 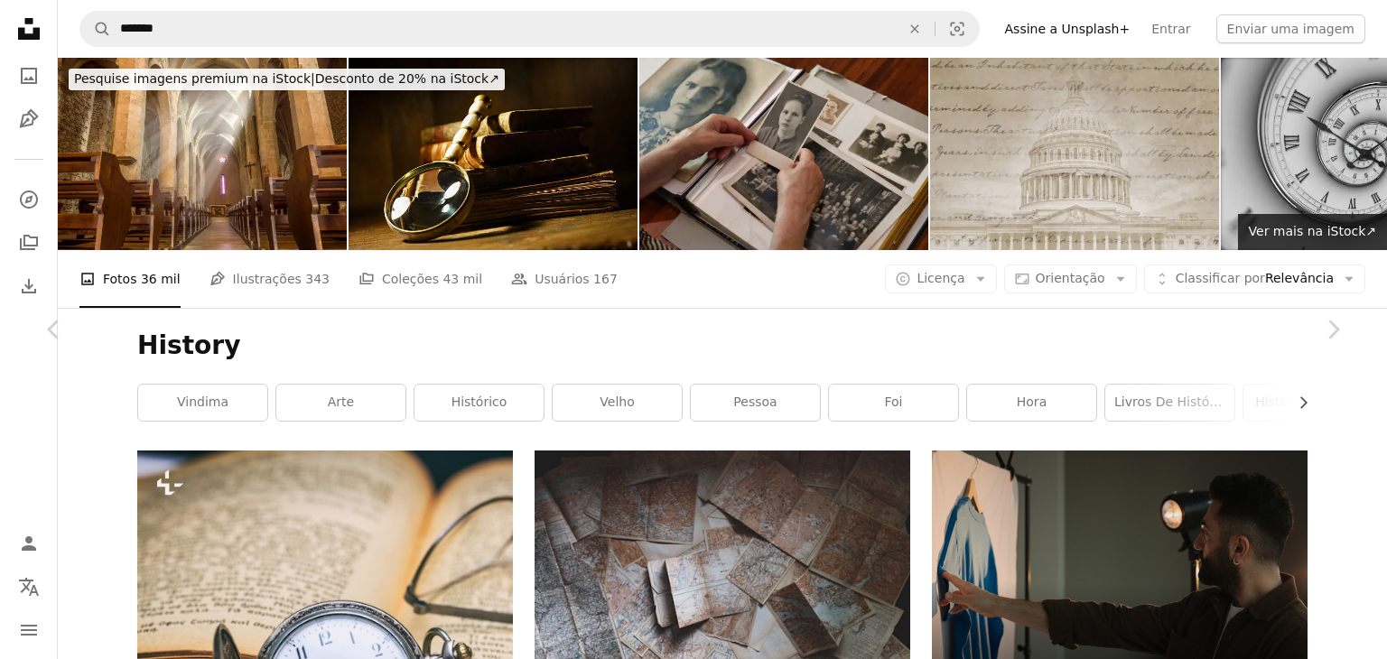 What do you see at coordinates (940, 279) in the screenshot?
I see `button: Licença` at bounding box center [940, 279].